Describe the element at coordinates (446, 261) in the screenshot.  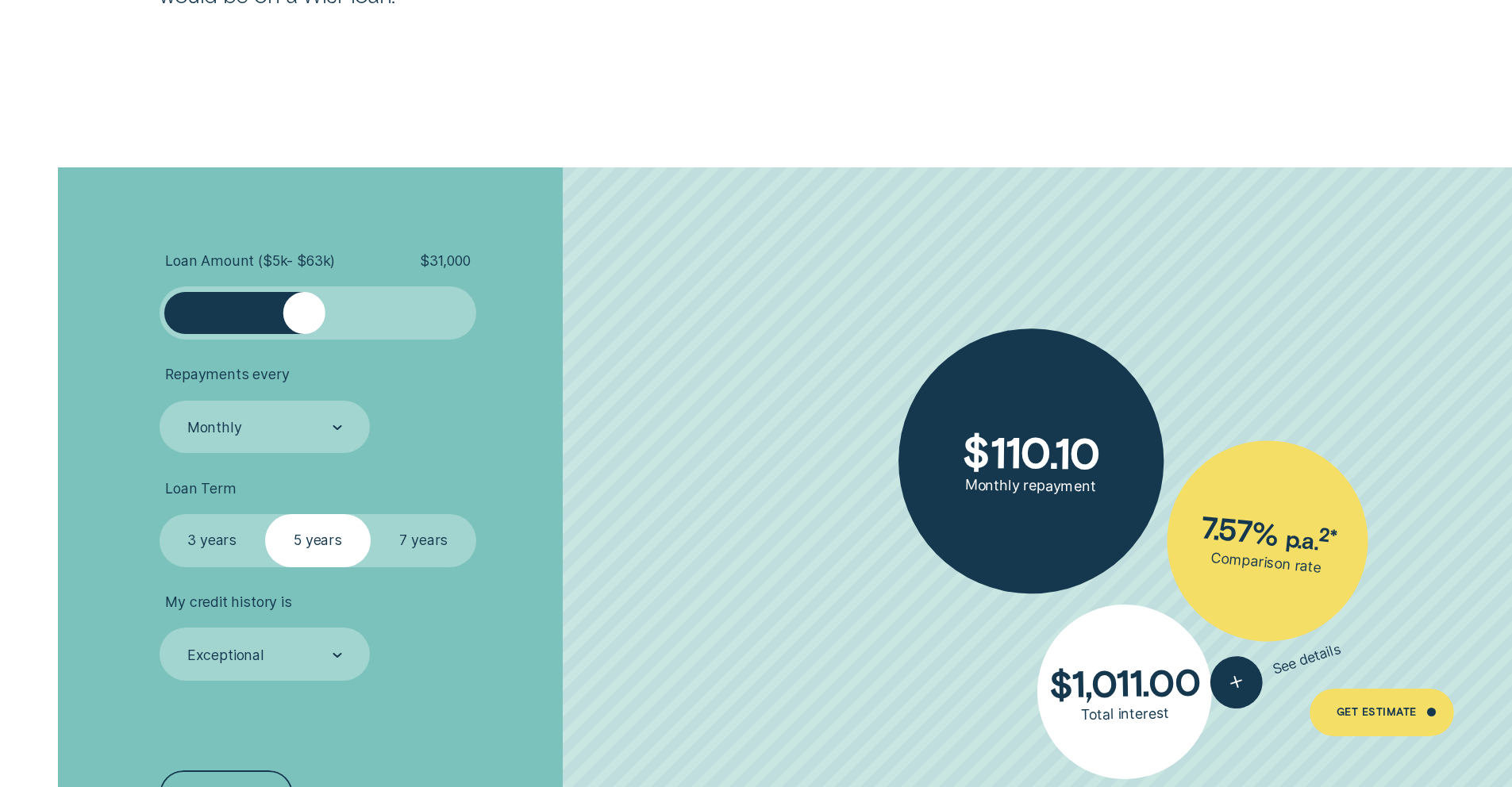
I see `span: $ 31,000` at that location.